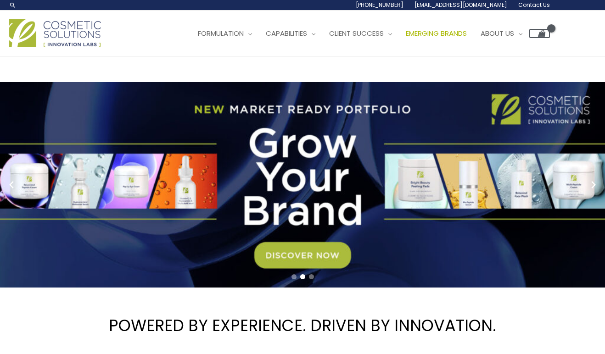  What do you see at coordinates (291, 34) in the screenshot?
I see `a: Capabilities` at bounding box center [291, 34].